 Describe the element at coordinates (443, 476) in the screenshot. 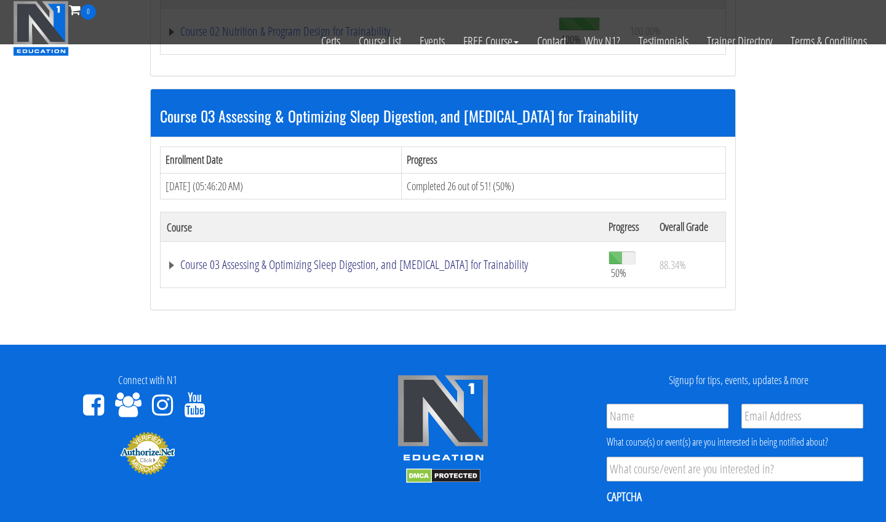

I see `img: DMCA.com Protection Status` at that location.